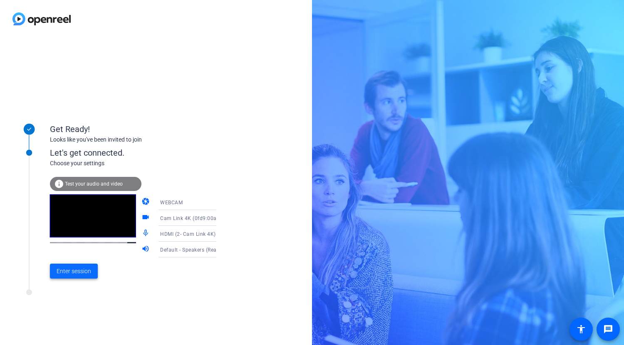  What do you see at coordinates (133, 129) in the screenshot?
I see `div: Get Ready!` at bounding box center [133, 129].